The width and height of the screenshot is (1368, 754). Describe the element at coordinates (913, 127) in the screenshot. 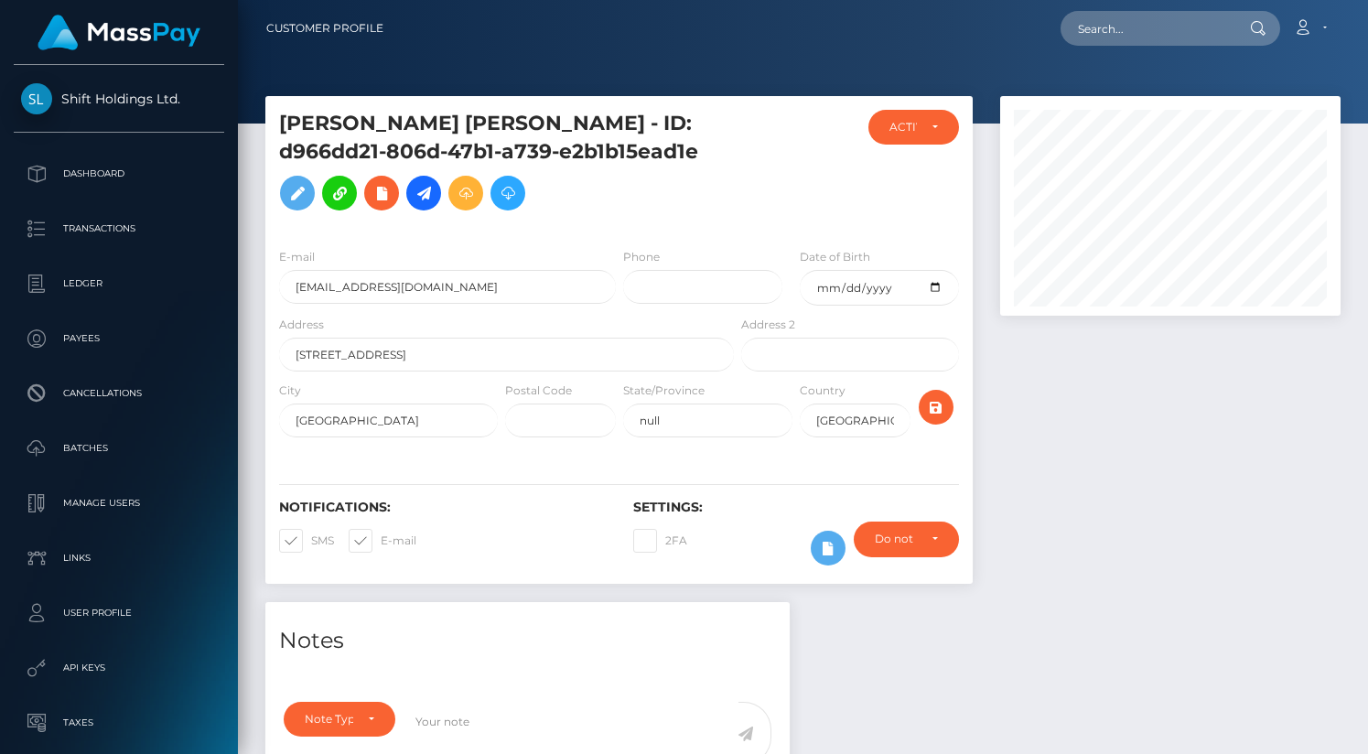

I see `button: ACTIVE` at that location.